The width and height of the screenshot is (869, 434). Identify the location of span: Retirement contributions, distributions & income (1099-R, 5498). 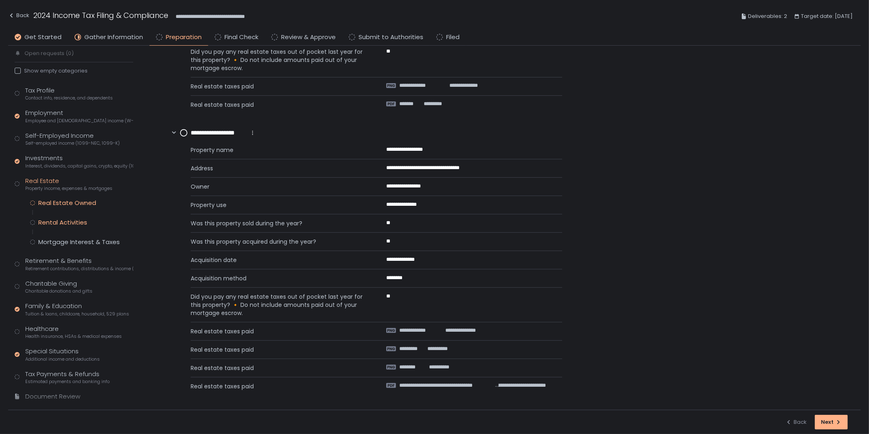
(79, 268).